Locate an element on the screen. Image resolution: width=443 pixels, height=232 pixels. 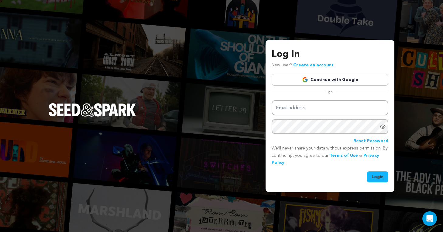
img: Google logo is located at coordinates (305, 80).